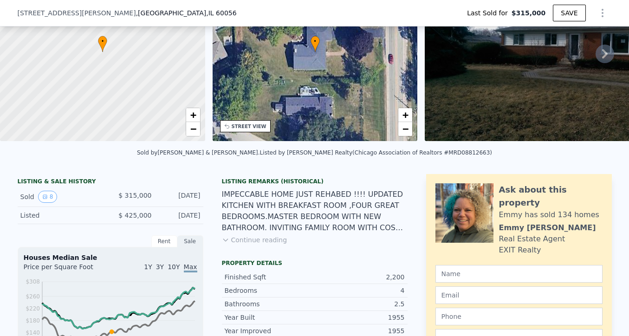 This screenshot has width=629, height=336. I want to click on span: Max, so click(190, 268).